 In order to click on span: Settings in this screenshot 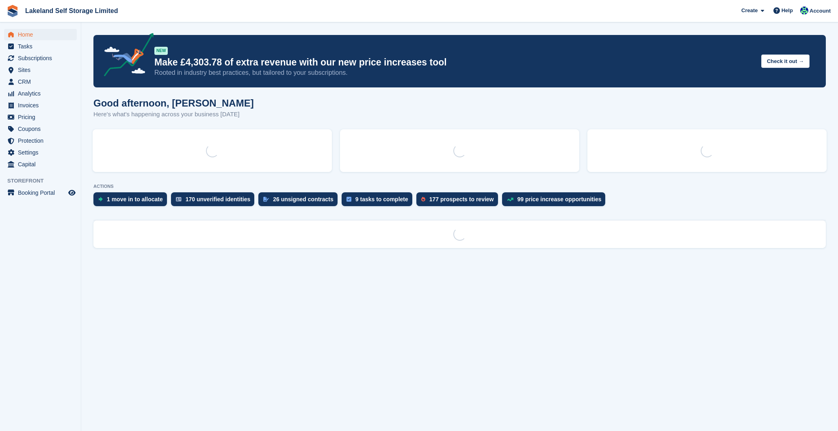, I will do `click(42, 152)`.